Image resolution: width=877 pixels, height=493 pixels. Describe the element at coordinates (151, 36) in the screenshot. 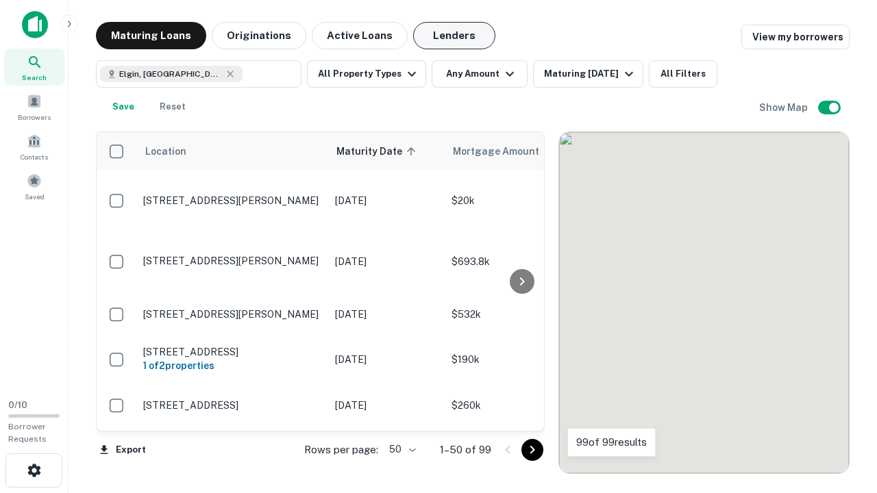

I see `button: Maturing Loans` at that location.